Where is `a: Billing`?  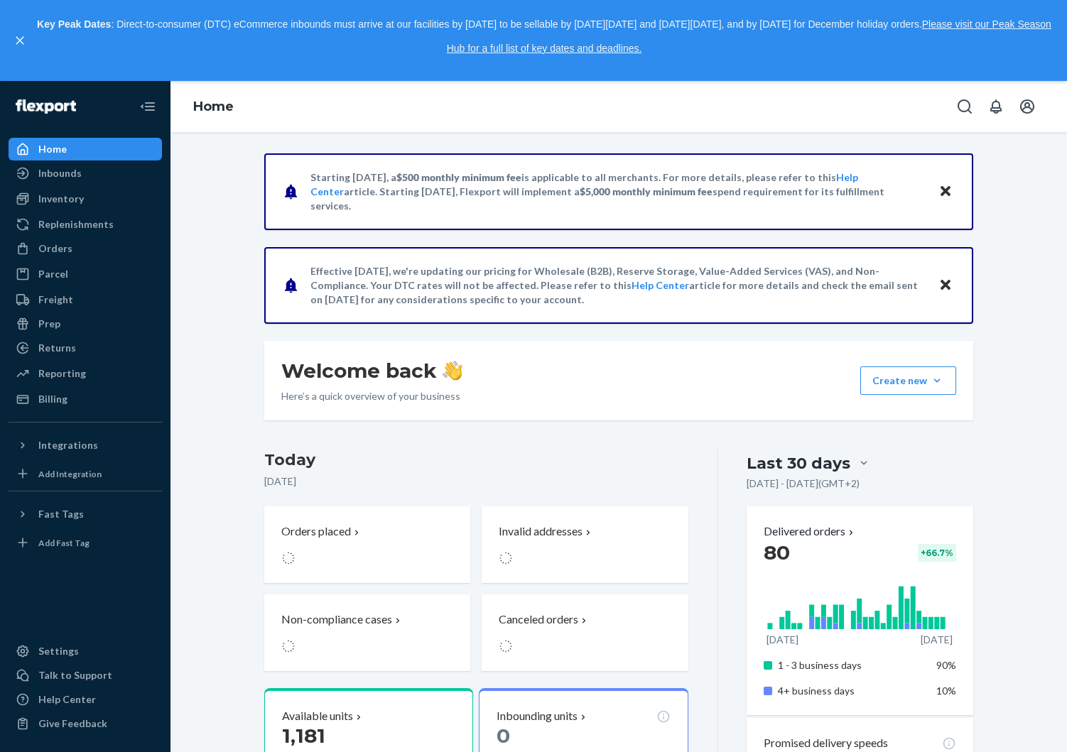
a: Billing is located at coordinates (85, 399).